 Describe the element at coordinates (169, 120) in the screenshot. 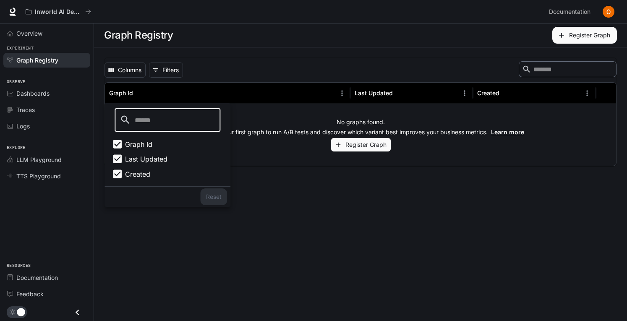

I see `input: Search` at that location.